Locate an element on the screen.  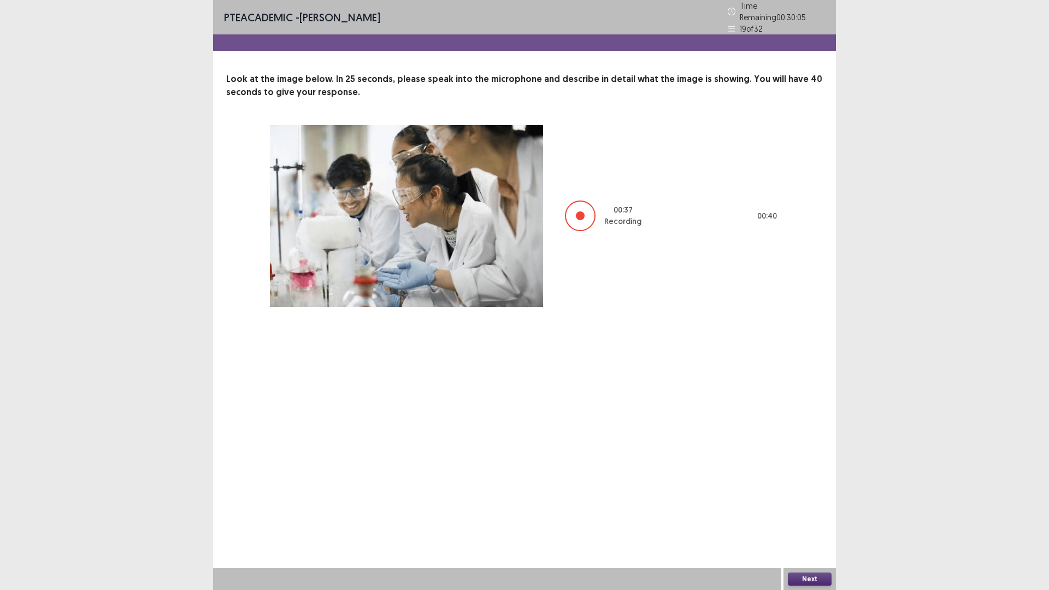
img: image-description is located at coordinates (407, 216).